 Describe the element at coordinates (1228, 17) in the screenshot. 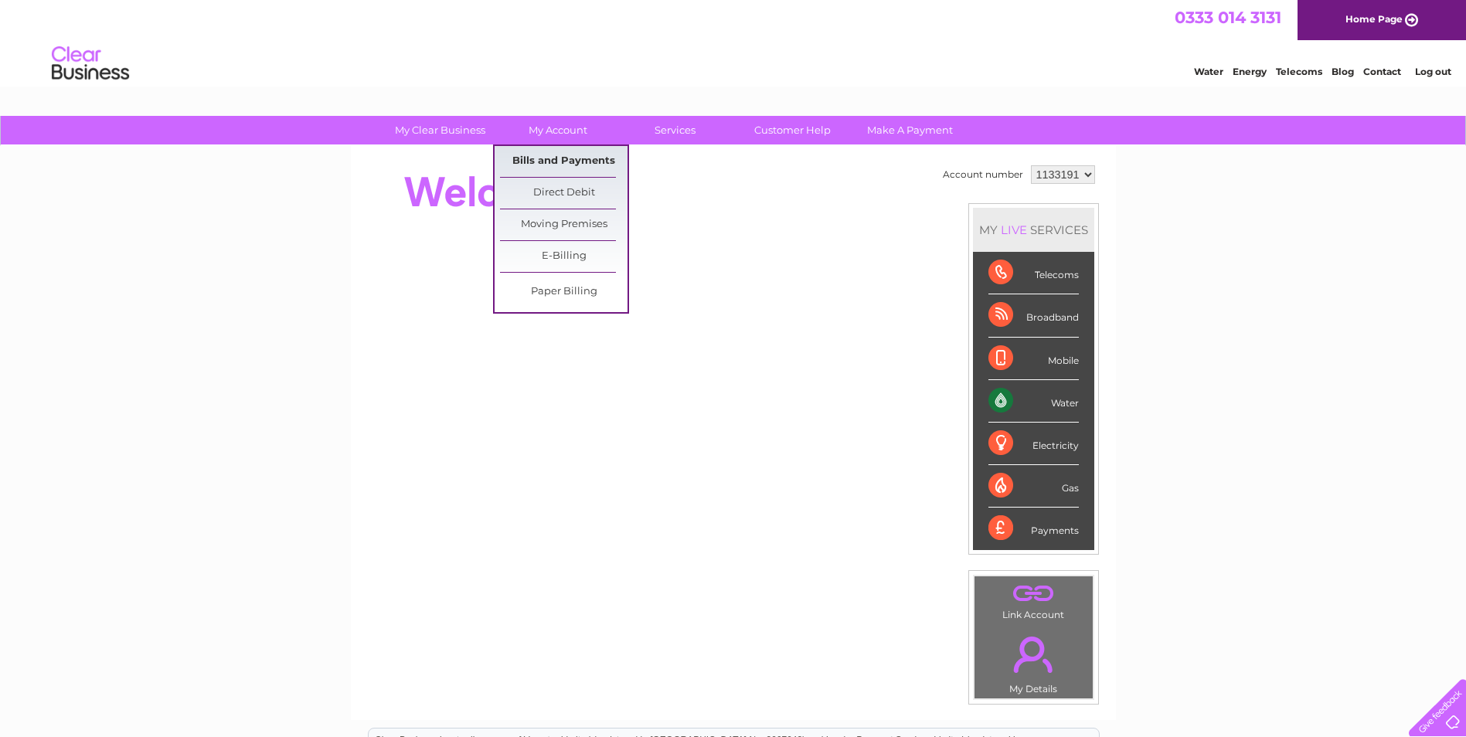

I see `span: 0333 014 3131` at that location.